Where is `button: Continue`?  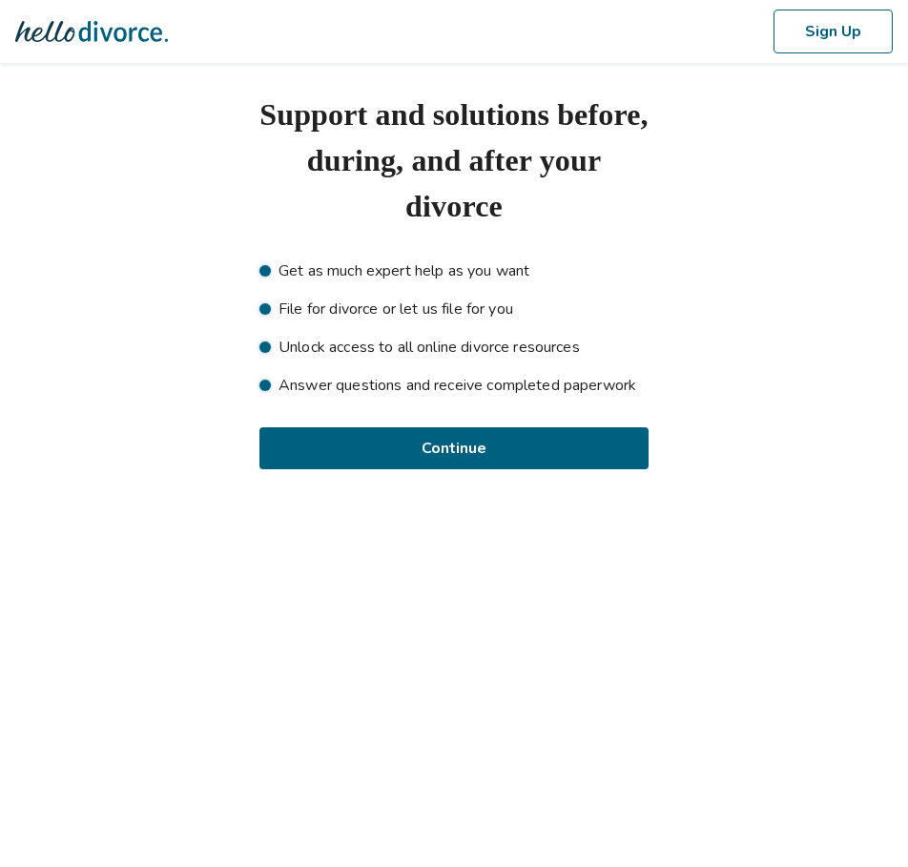
button: Continue is located at coordinates (454, 448).